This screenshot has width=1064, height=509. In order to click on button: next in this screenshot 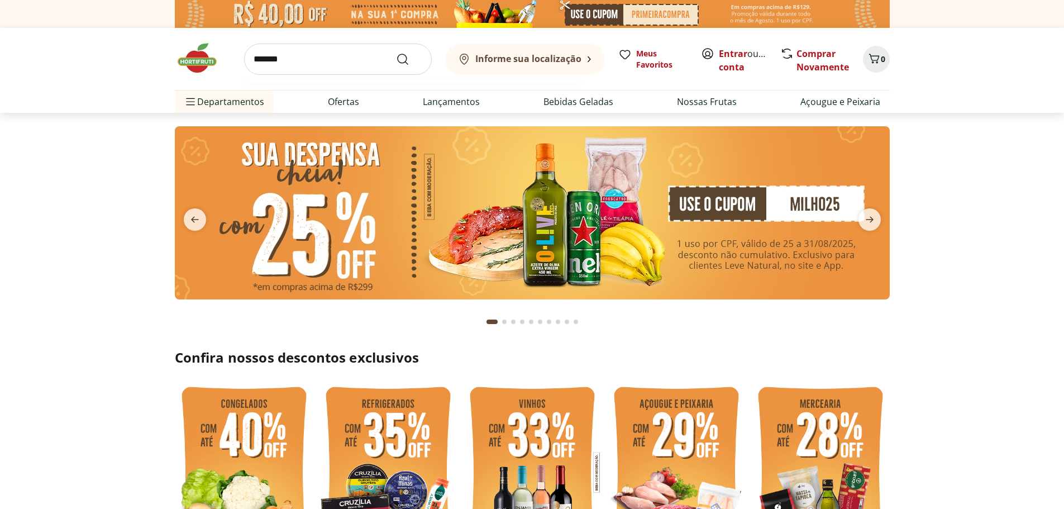, I will do `click(869, 219)`.